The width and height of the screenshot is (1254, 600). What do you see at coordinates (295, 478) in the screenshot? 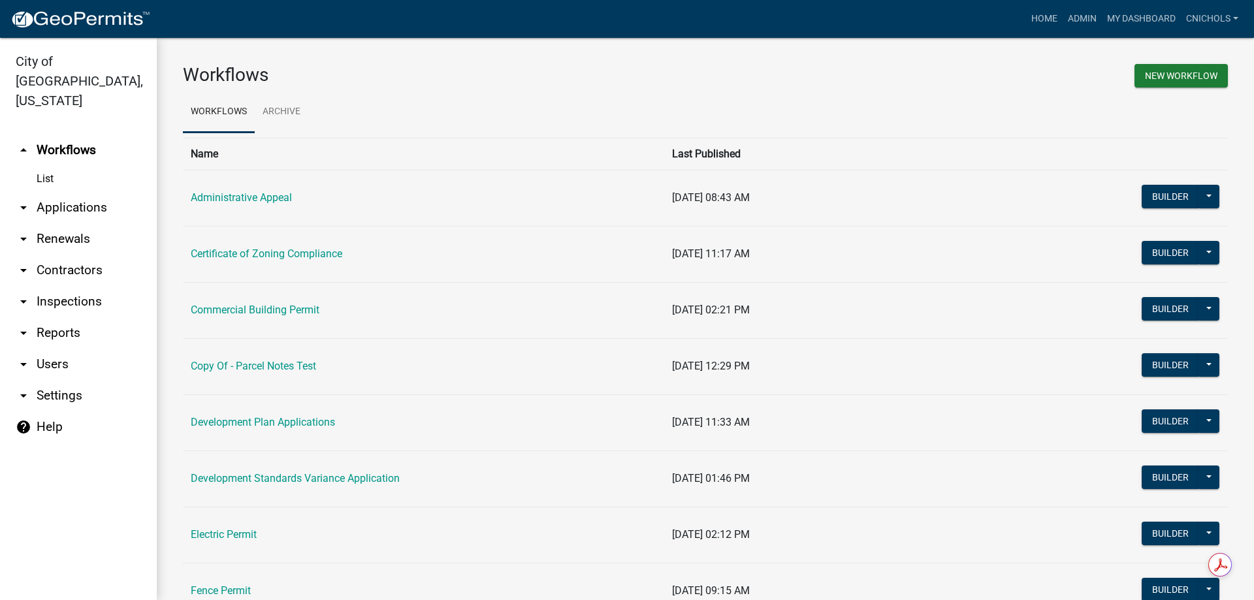
I see `a: Development Standards Variance Application` at bounding box center [295, 478].